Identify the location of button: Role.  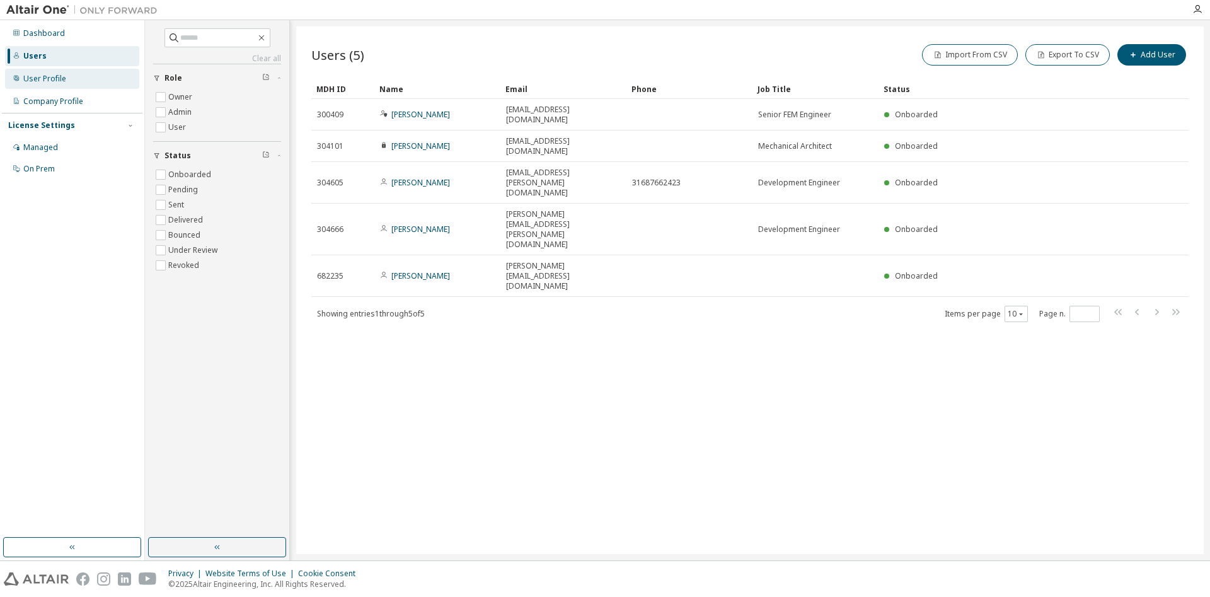
(217, 78).